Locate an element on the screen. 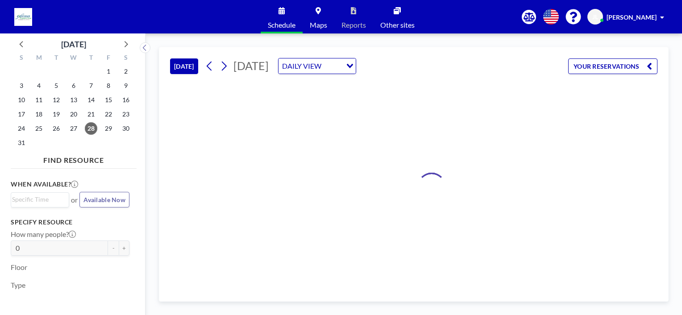  span: Saturday, August 16, 2025 is located at coordinates (126, 100).